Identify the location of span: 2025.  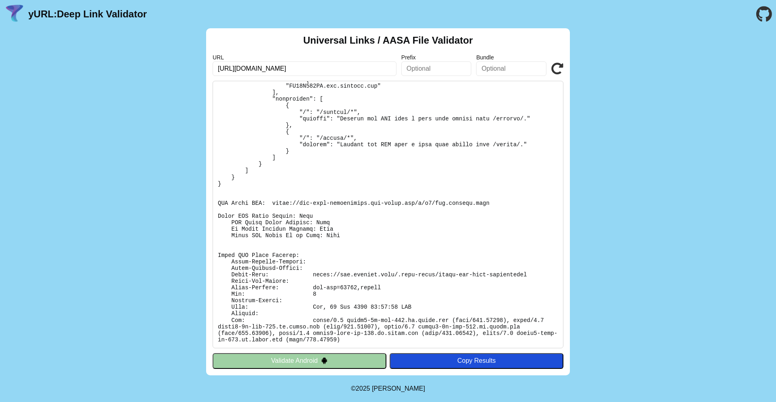
(363, 388).